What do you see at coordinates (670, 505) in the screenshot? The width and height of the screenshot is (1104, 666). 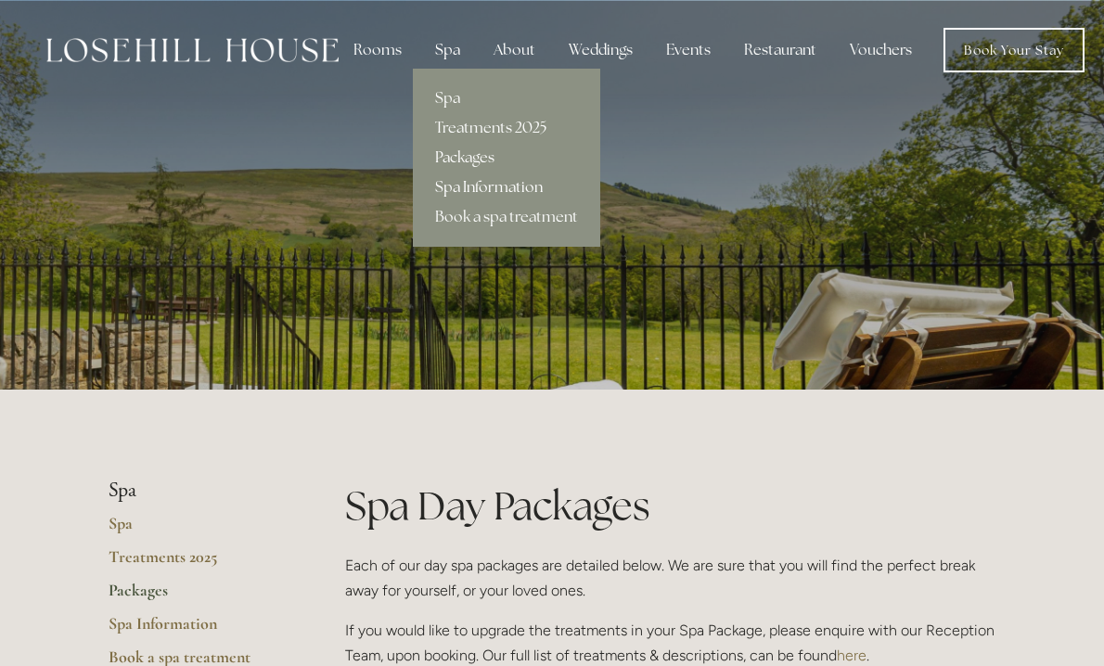 I see `h1: Spa Day Packages` at bounding box center [670, 505].